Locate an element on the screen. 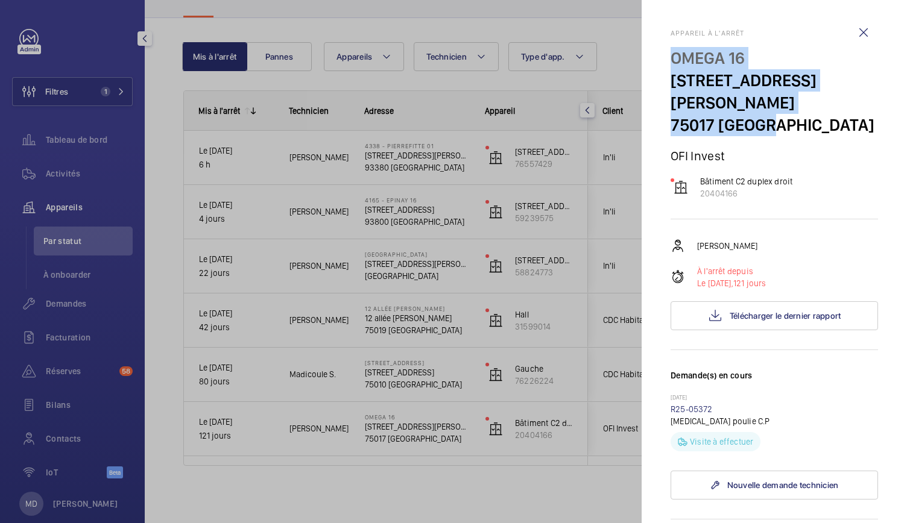  p: 121 jours is located at coordinates (731, 283).